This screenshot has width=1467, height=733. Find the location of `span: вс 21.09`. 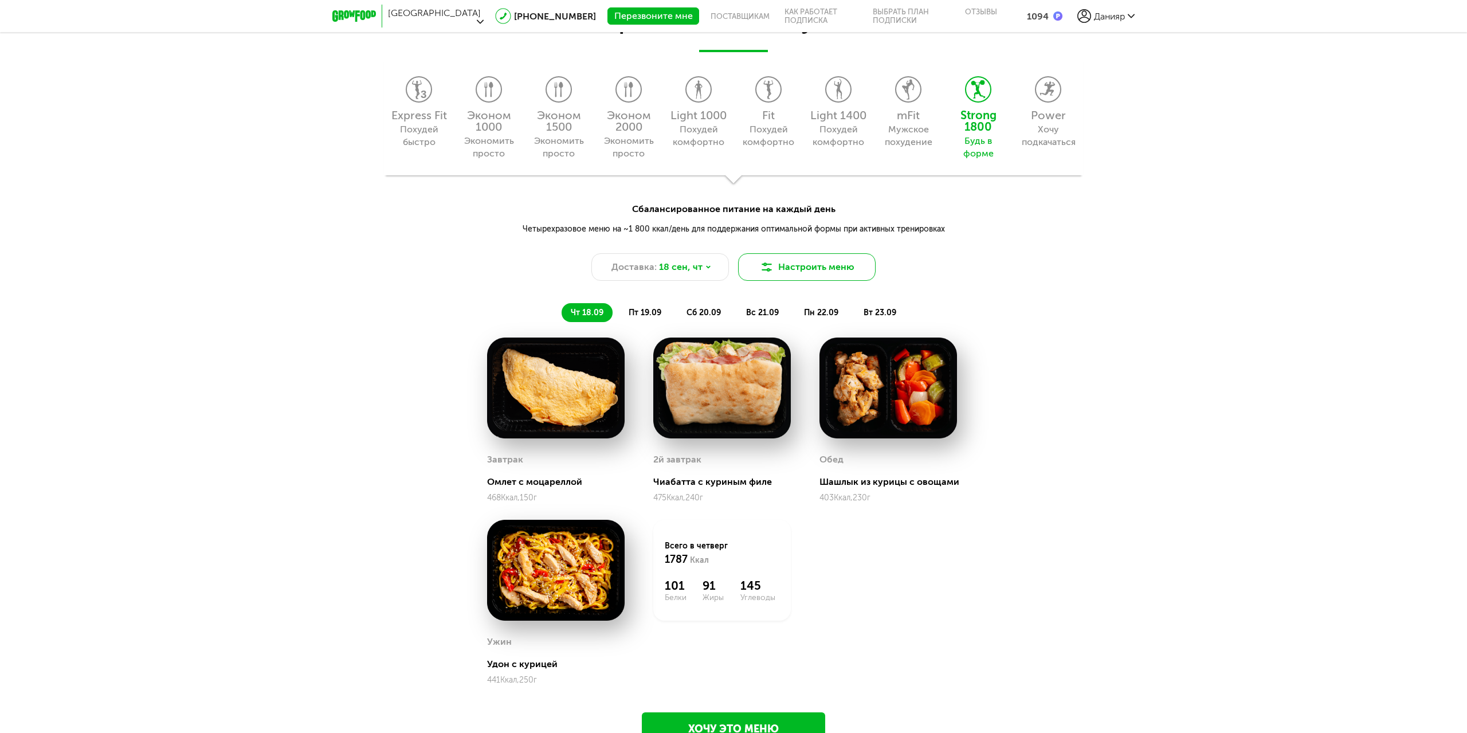

span: вс 21.09 is located at coordinates (762, 312).